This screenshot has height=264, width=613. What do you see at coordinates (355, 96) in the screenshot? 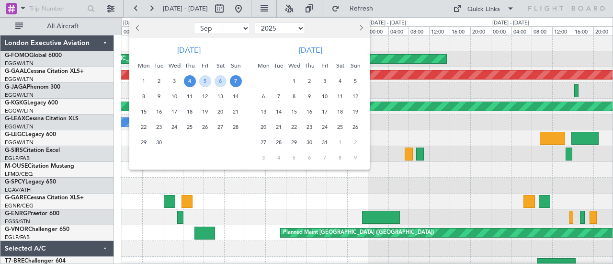
I see `div: 12-10-2025` at bounding box center [355, 96].